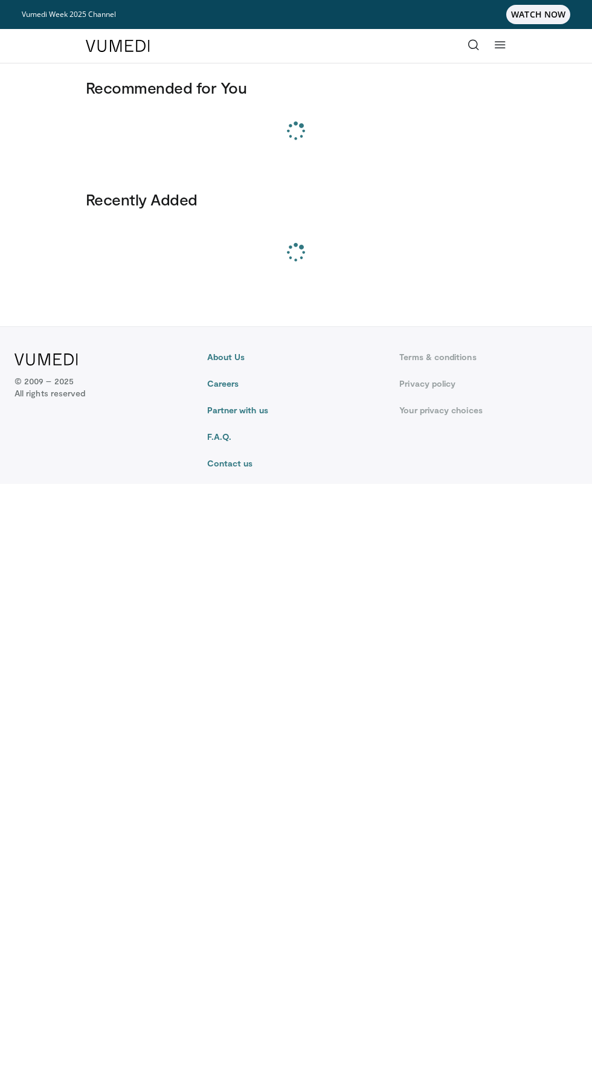  Describe the element at coordinates (296, 437) in the screenshot. I see `a: F.A.Q.` at that location.